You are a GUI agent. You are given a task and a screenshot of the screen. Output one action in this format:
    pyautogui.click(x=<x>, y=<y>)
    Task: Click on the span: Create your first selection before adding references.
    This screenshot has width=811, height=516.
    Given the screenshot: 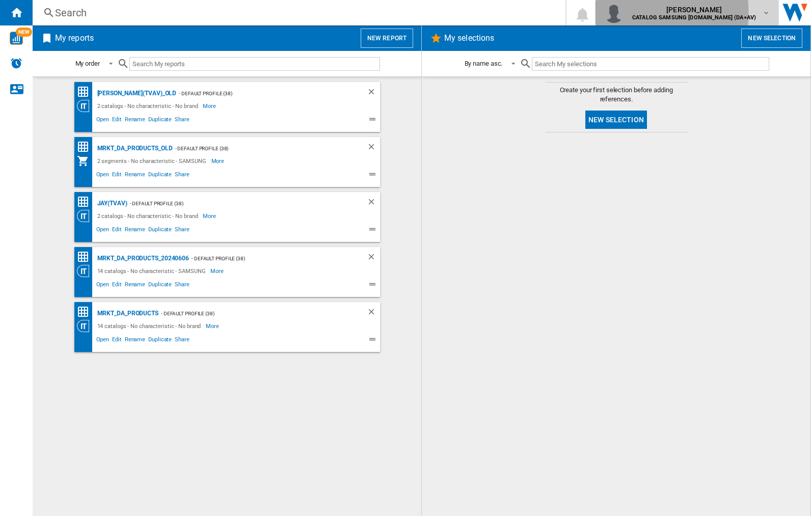 What is the action you would take?
    pyautogui.click(x=617, y=95)
    